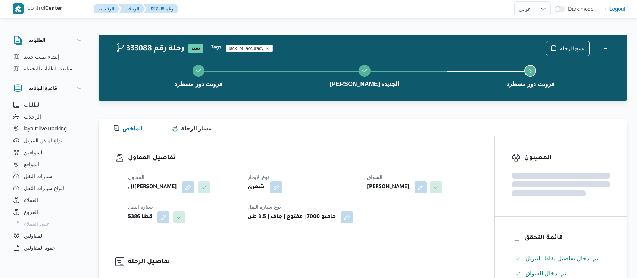 Image resolution: width=637 pixels, height=278 pixels. I want to click on h3: قائمة التحقق, so click(567, 238).